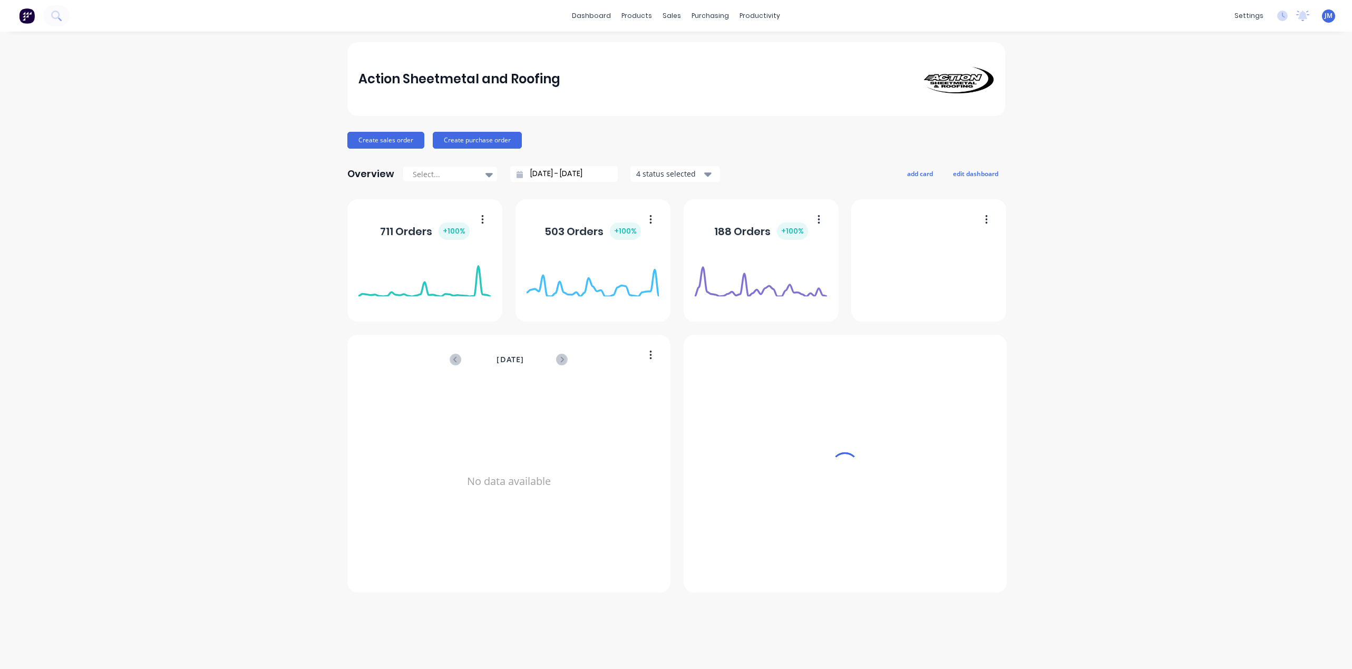 This screenshot has height=669, width=1352. I want to click on div: 188 Orders, so click(761, 231).